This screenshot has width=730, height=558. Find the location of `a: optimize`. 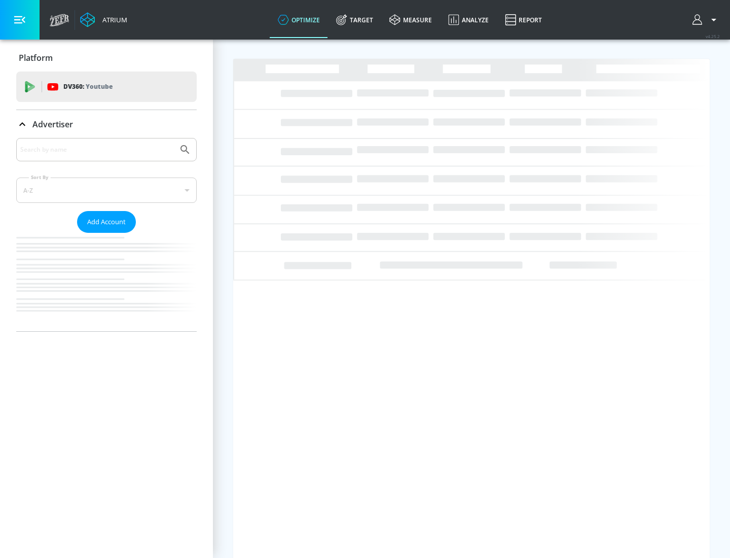

a: optimize is located at coordinates (299, 20).